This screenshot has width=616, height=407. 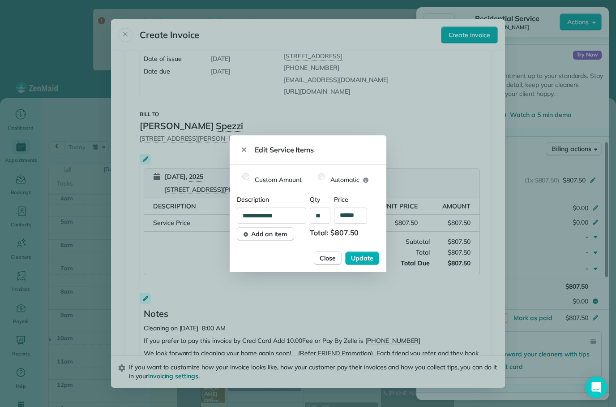 What do you see at coordinates (345, 180) in the screenshot?
I see `span: Automatic` at bounding box center [345, 180].